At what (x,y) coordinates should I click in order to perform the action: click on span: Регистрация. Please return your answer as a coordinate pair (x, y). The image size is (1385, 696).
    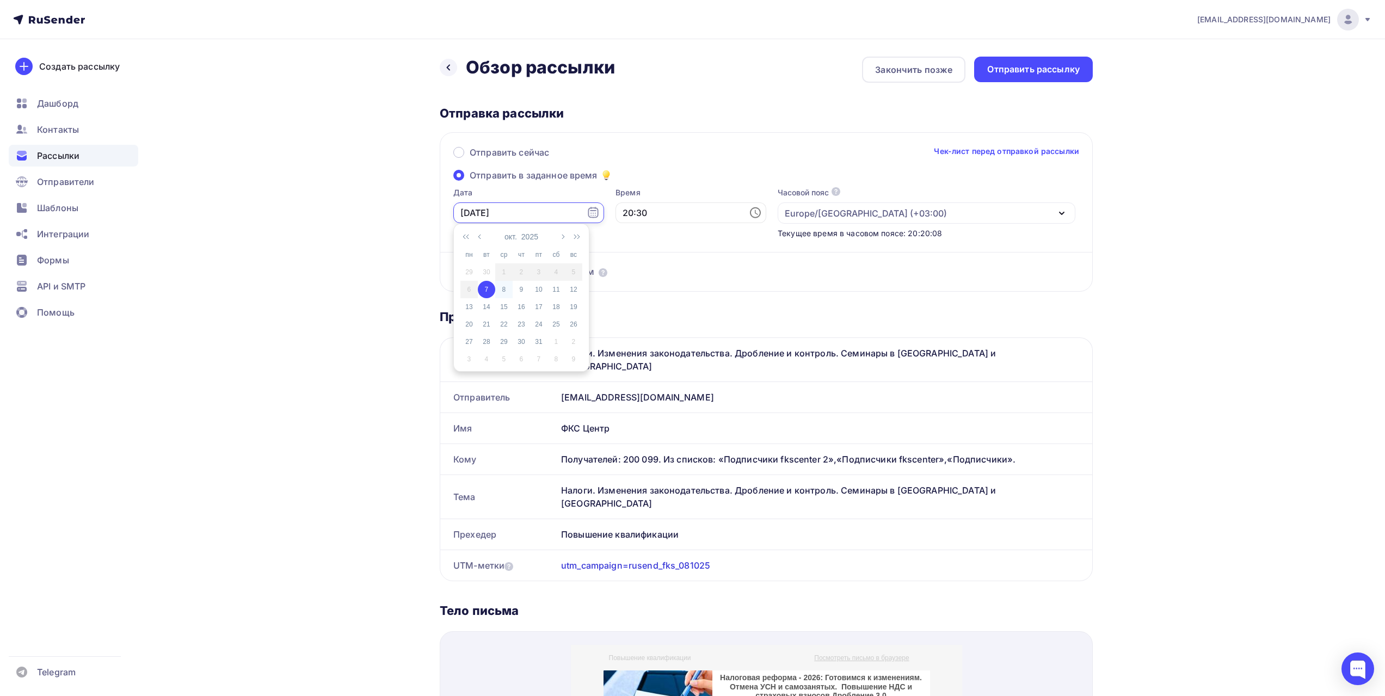
    Looking at the image, I should click on (114, 425).